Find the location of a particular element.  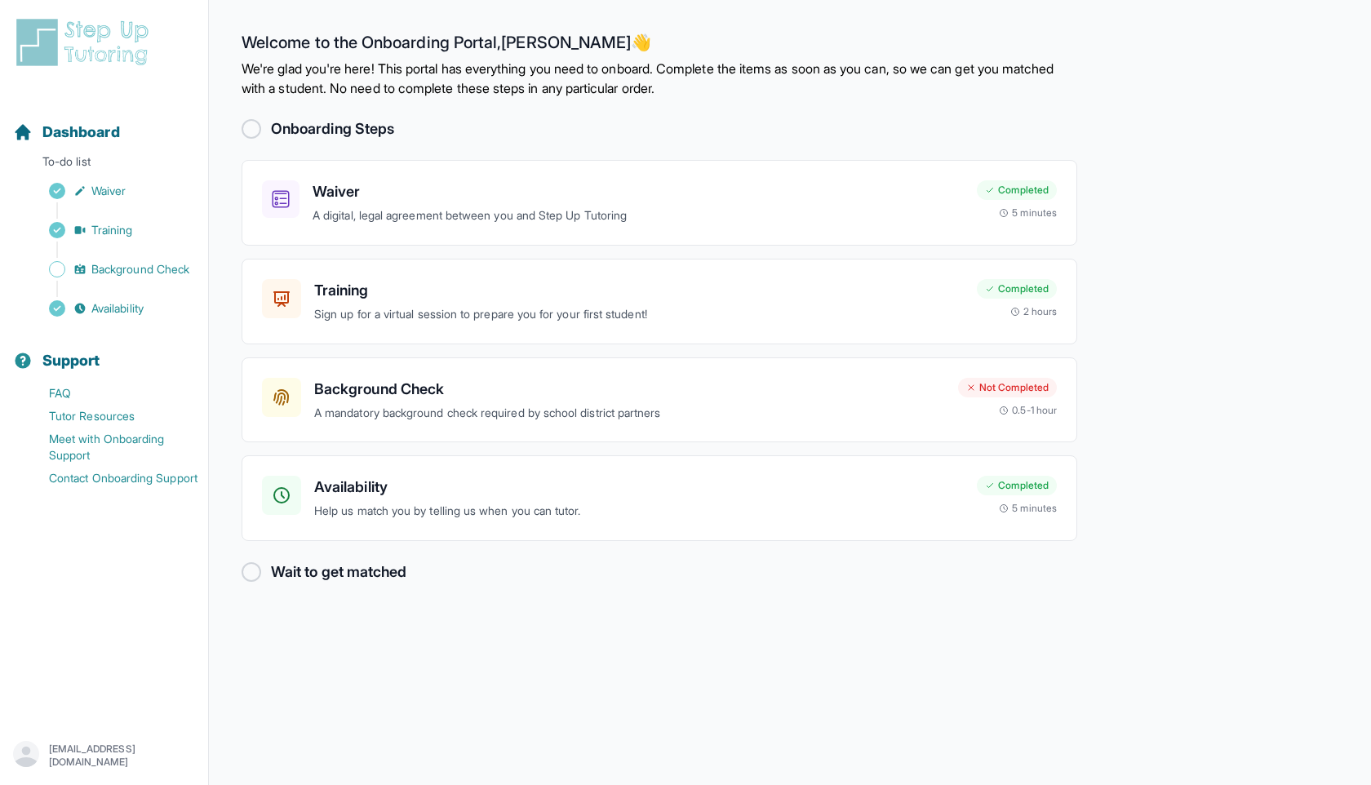

h3: Training is located at coordinates (639, 290).